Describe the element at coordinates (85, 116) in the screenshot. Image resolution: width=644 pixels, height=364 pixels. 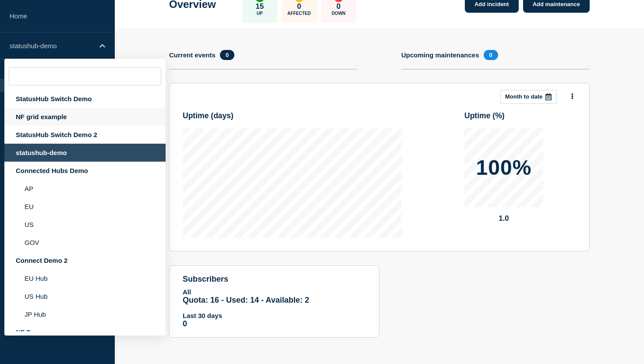
I see `div: NF grid example` at that location.